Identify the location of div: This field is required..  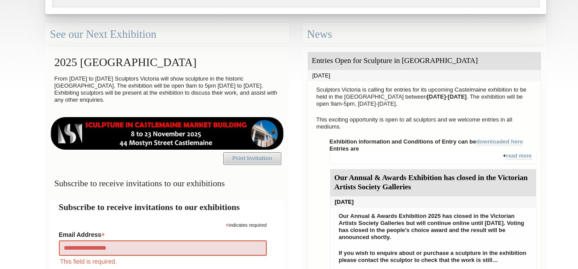
(163, 261).